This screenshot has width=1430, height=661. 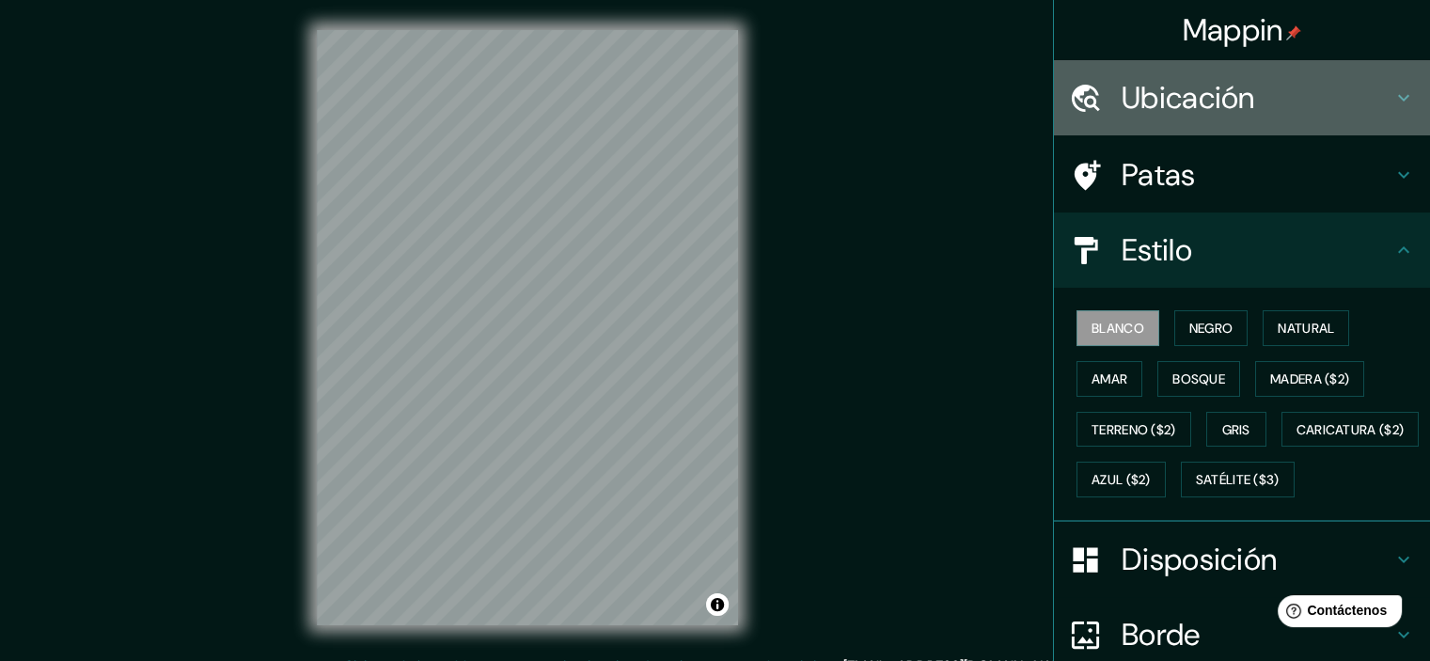 What do you see at coordinates (1310, 379) in the screenshot?
I see `button: Madera ($2)` at bounding box center [1310, 379].